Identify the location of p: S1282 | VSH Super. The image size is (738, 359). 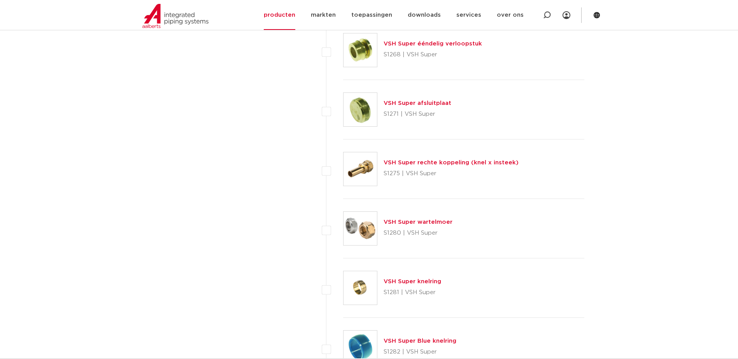
(420, 352).